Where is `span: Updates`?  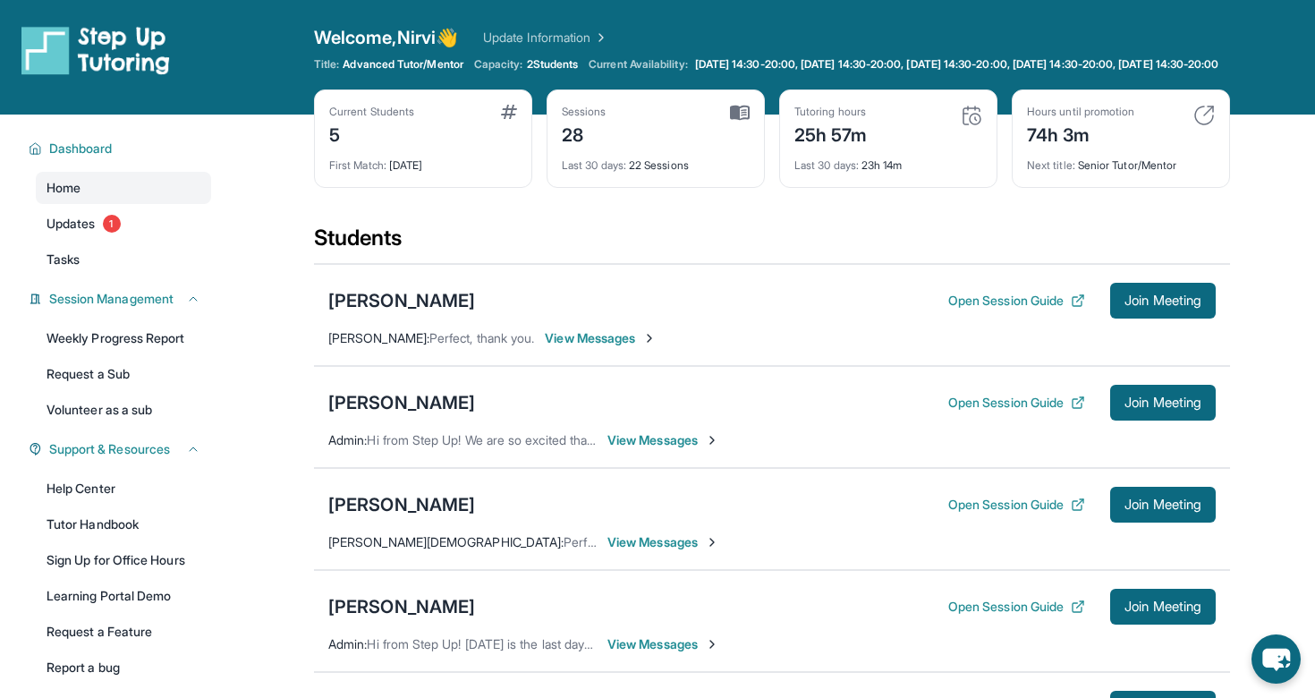
span: Updates is located at coordinates (71, 224).